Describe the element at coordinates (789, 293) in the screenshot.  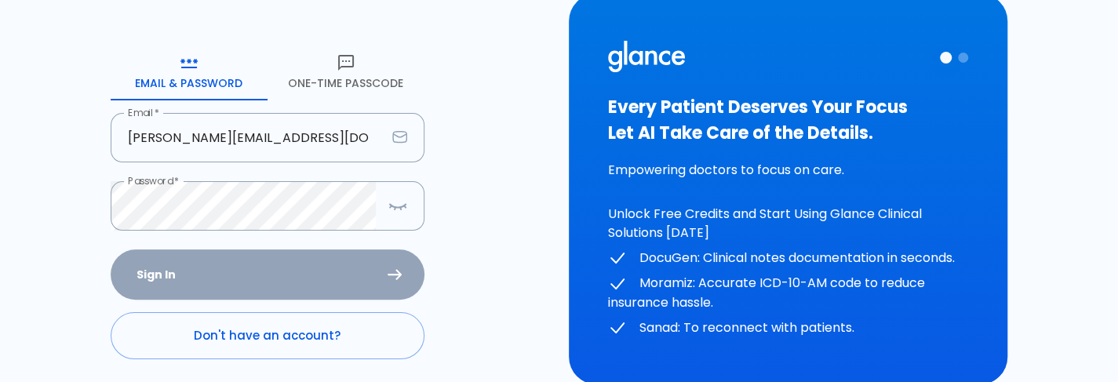
I see `p: Moramiz: Accurate ICD-10-AM code to reduce insurance hassle.` at that location.